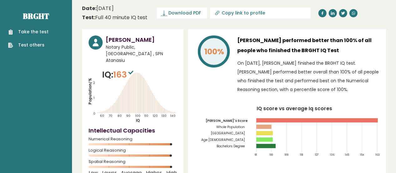 Image resolution: width=396 pixels, height=173 pixels. What do you see at coordinates (102, 115) in the screenshot?
I see `tspan: 60` at bounding box center [102, 115].